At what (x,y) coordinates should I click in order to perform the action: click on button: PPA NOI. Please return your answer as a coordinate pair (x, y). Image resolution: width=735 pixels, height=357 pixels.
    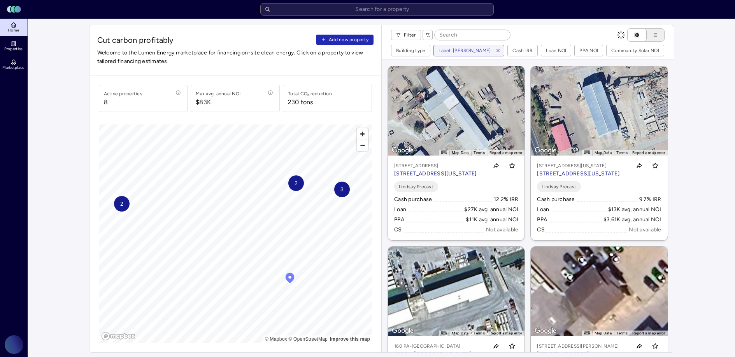
    Looking at the image, I should click on (588, 51).